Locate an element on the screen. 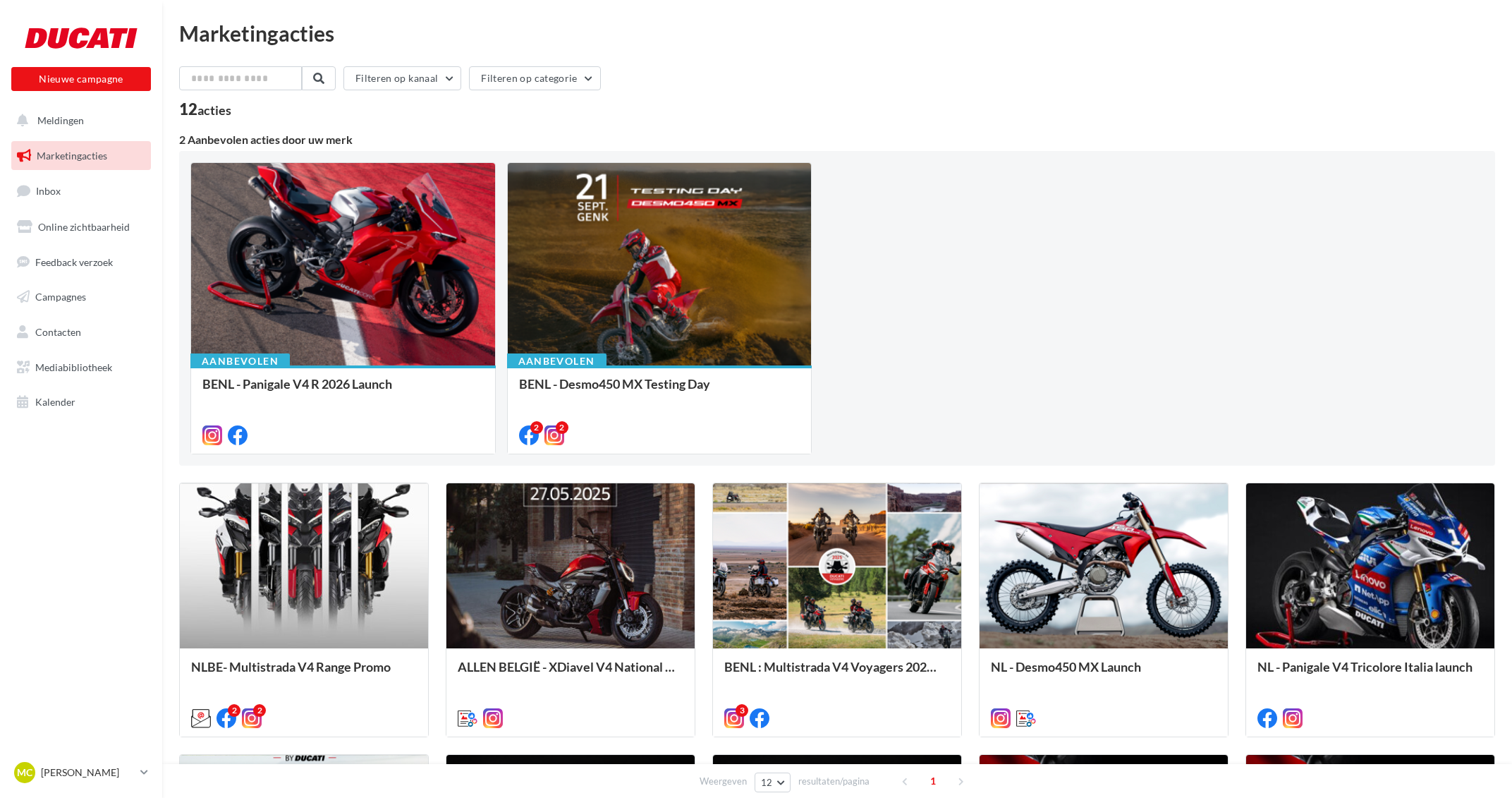 This screenshot has height=798, width=1512. span: Campagnes is located at coordinates (60, 297).